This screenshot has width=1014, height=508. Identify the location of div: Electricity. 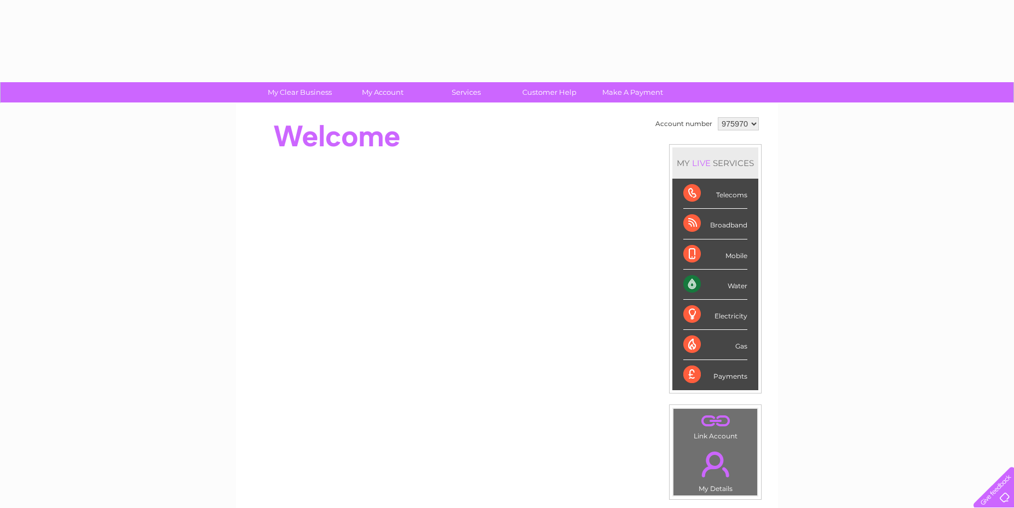
(715, 314).